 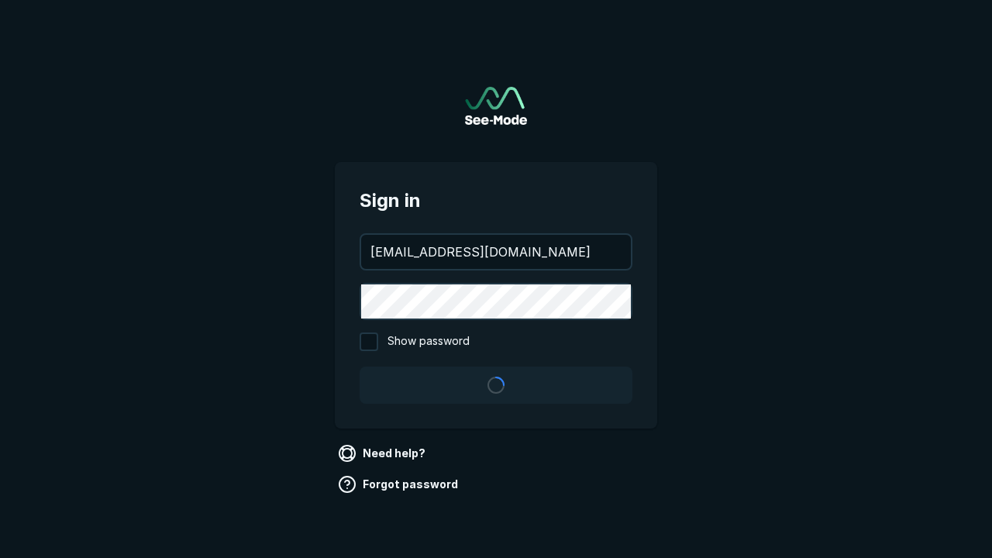 What do you see at coordinates (399, 484) in the screenshot?
I see `a: Forgot password` at bounding box center [399, 484].